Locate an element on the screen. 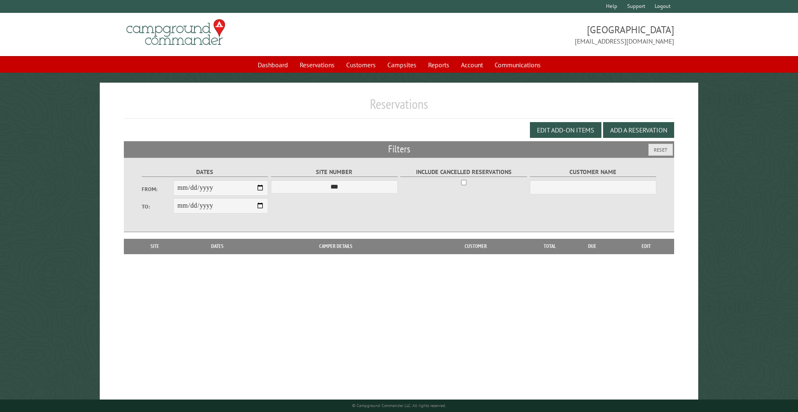 Image resolution: width=798 pixels, height=412 pixels. a: Reports is located at coordinates (438, 65).